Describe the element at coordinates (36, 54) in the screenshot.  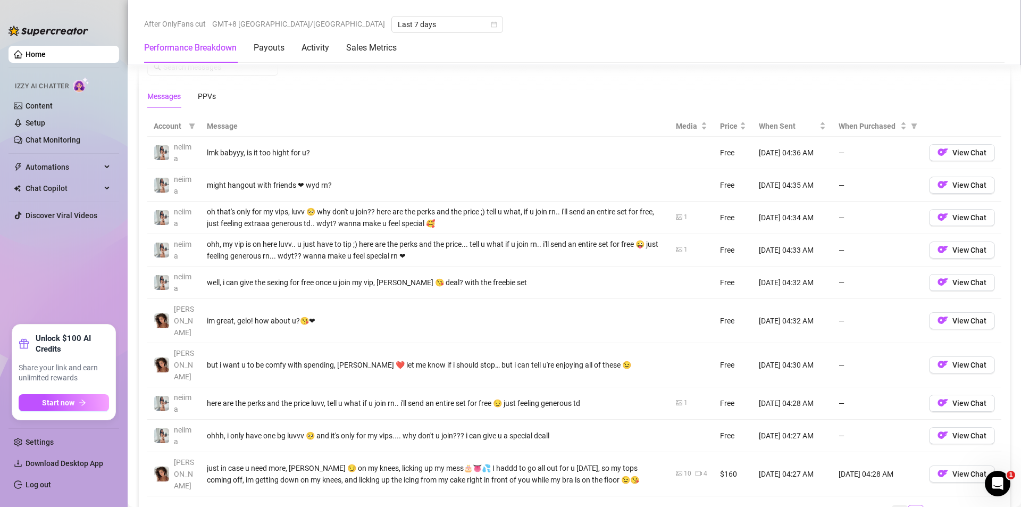
I see `a: Home` at that location.